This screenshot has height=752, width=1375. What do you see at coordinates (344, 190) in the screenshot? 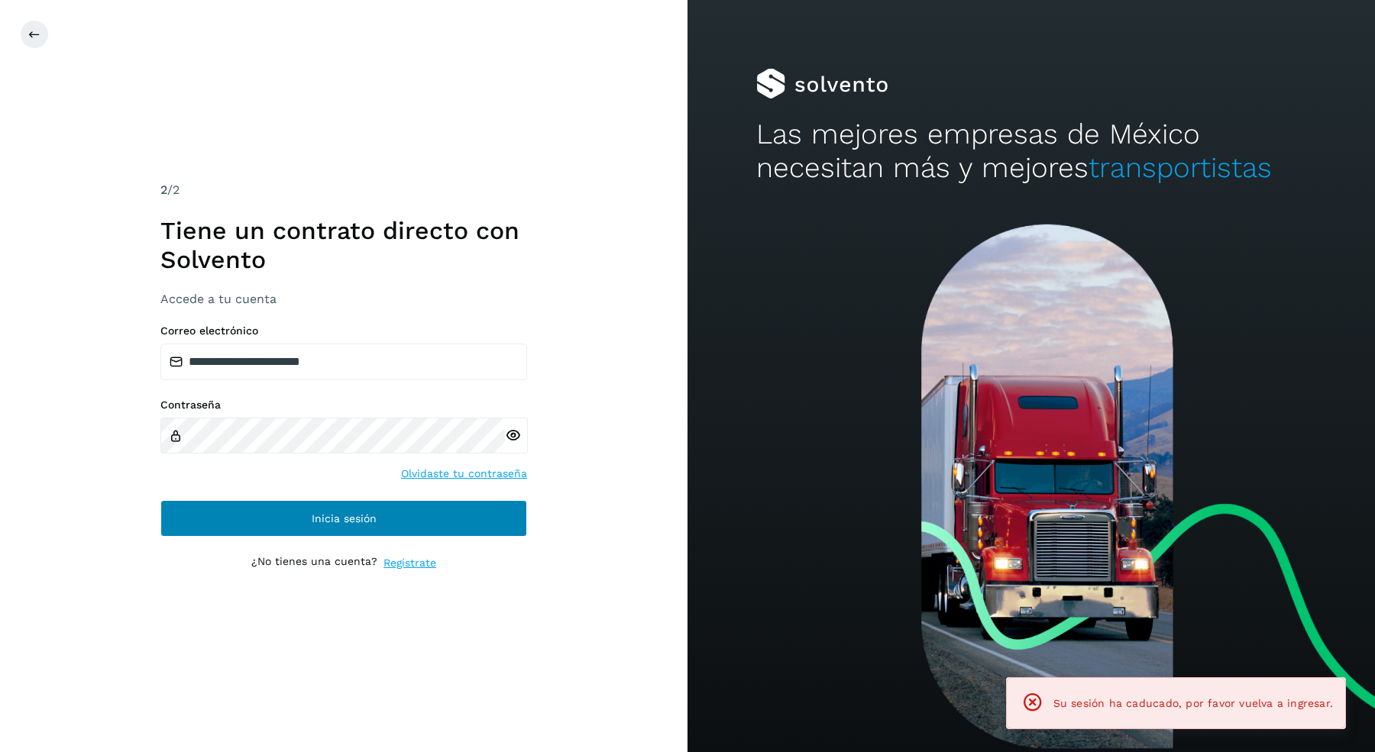
I see `div: /2` at bounding box center [344, 190].